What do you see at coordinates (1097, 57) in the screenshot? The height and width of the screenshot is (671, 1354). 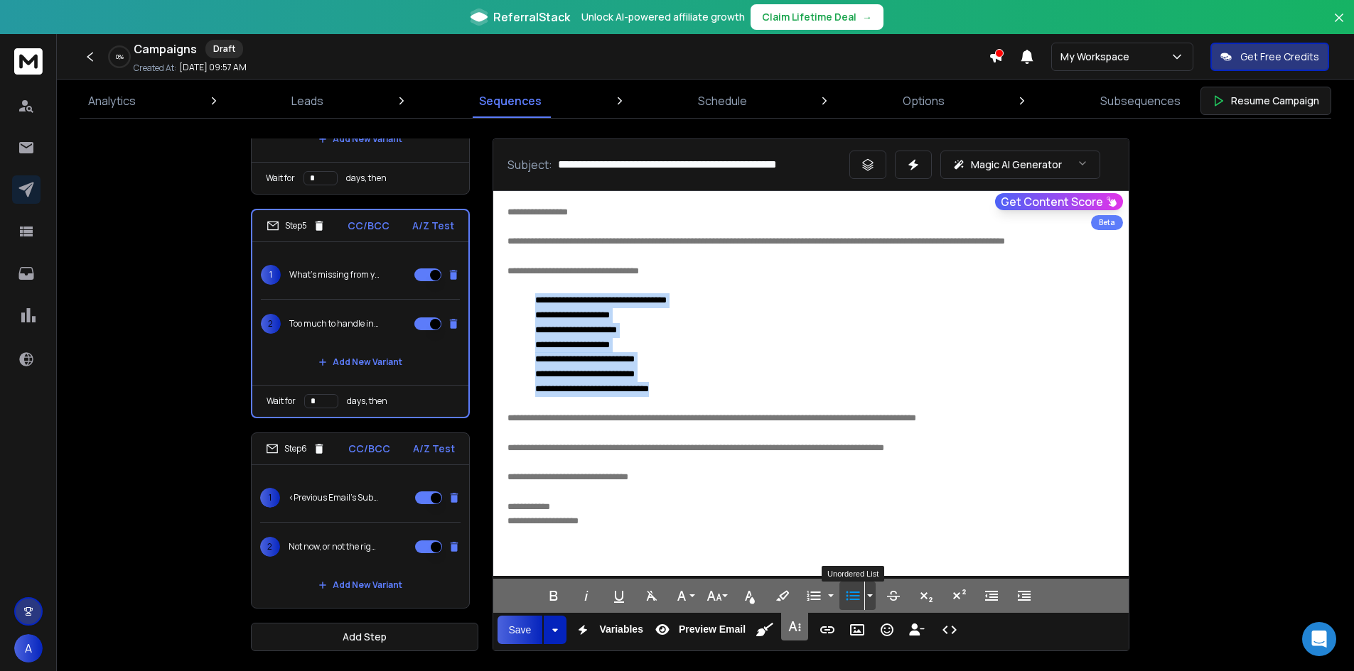 I see `p: My Workspace` at bounding box center [1097, 57].